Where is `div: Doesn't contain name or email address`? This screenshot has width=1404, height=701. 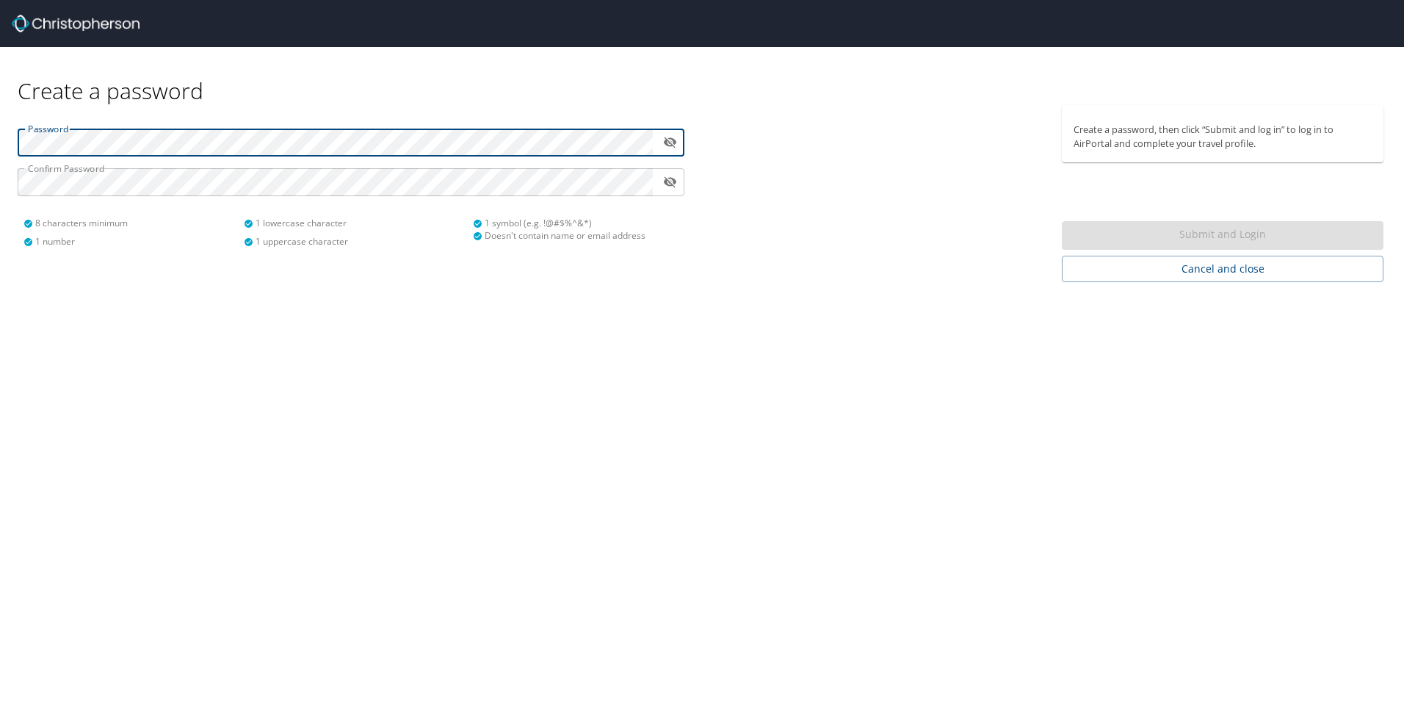
div: Doesn't contain name or email address is located at coordinates (574, 235).